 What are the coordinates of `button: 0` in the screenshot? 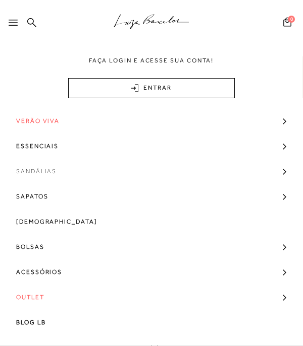 It's located at (287, 23).